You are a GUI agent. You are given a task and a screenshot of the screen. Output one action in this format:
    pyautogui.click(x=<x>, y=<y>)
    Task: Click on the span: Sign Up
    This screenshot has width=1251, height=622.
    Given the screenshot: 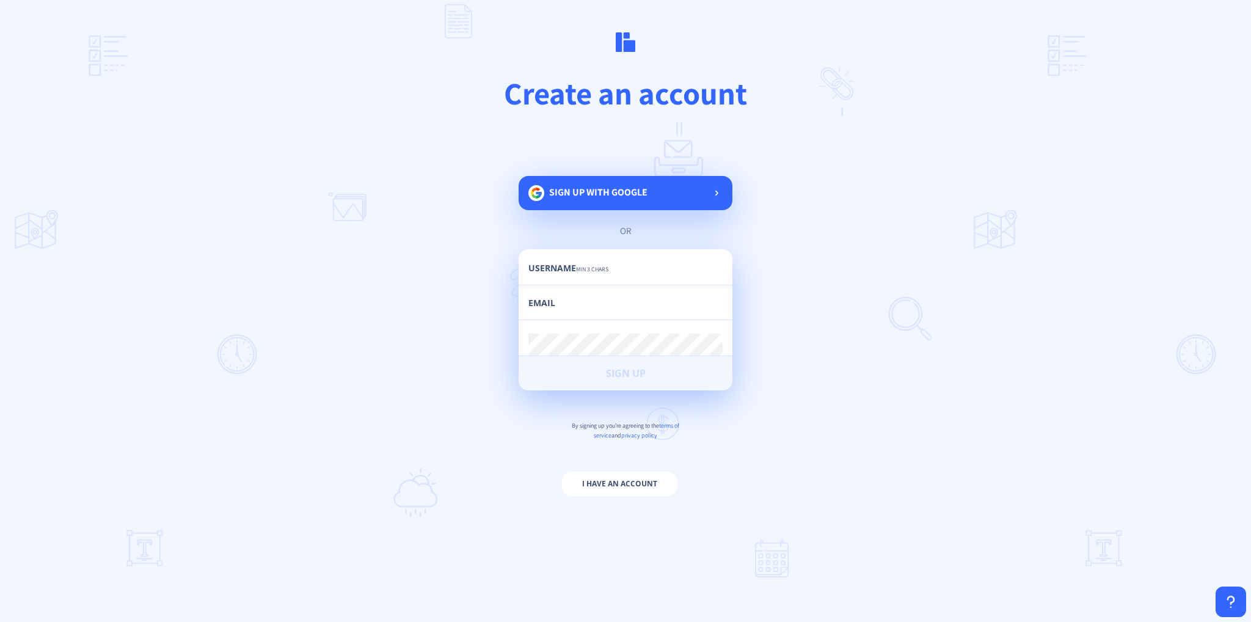 What is the action you would take?
    pyautogui.click(x=626, y=373)
    